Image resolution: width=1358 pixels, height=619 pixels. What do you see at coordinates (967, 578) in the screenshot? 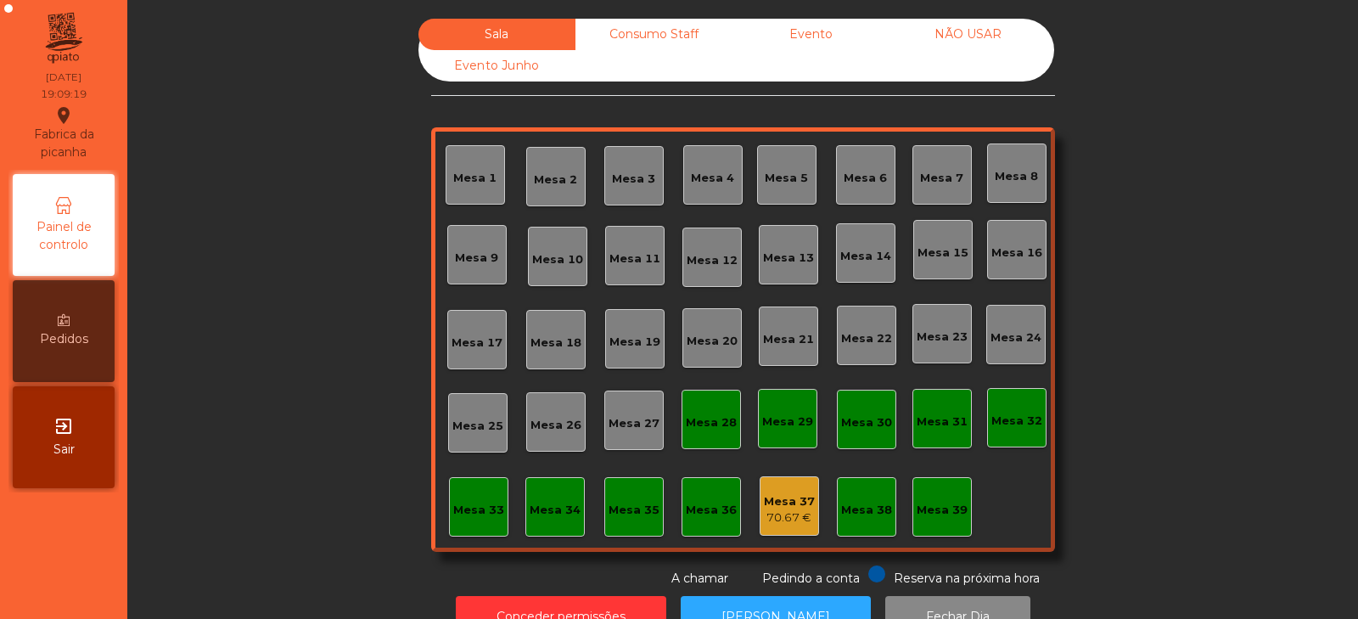
I see `span: Reserva na próxima hora` at bounding box center [967, 578].